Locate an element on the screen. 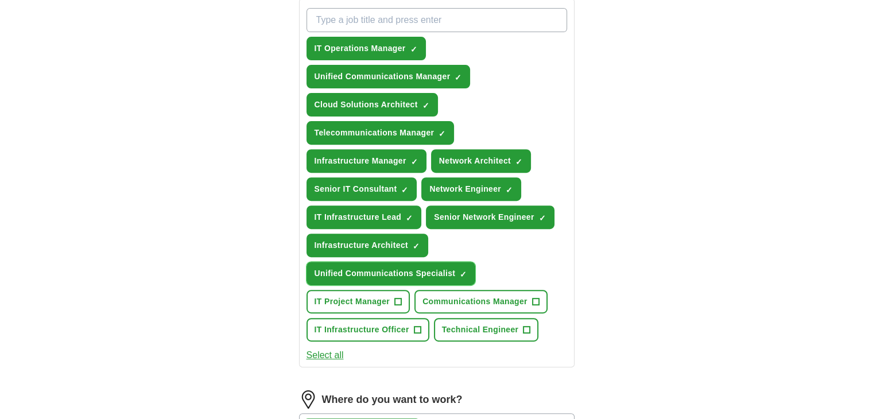 Image resolution: width=873 pixels, height=419 pixels. span: IT Project Manager is located at coordinates (352, 301).